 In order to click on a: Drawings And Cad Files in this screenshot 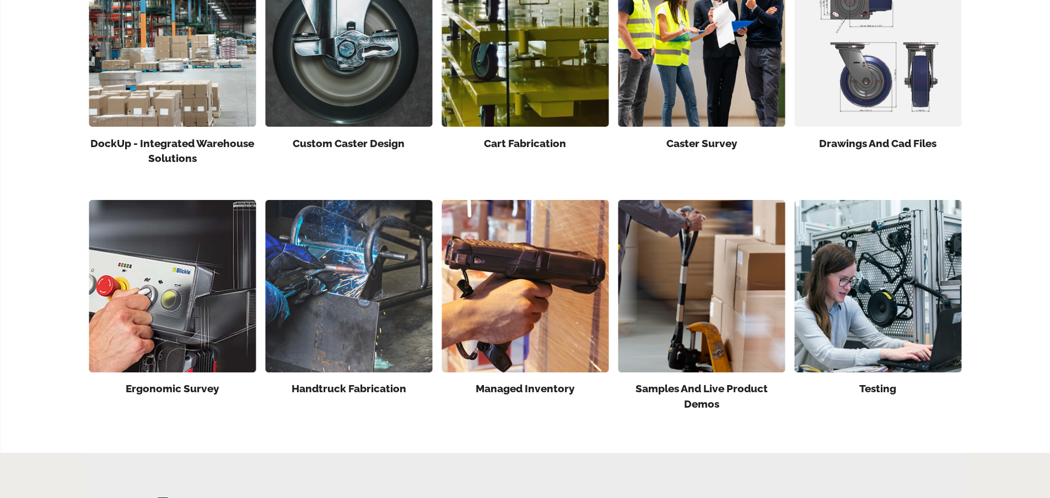, I will do `click(877, 143)`.